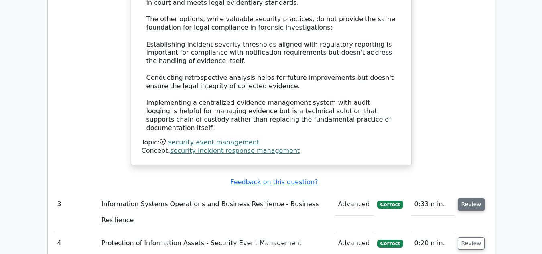  I want to click on td: Advanced, so click(354, 204).